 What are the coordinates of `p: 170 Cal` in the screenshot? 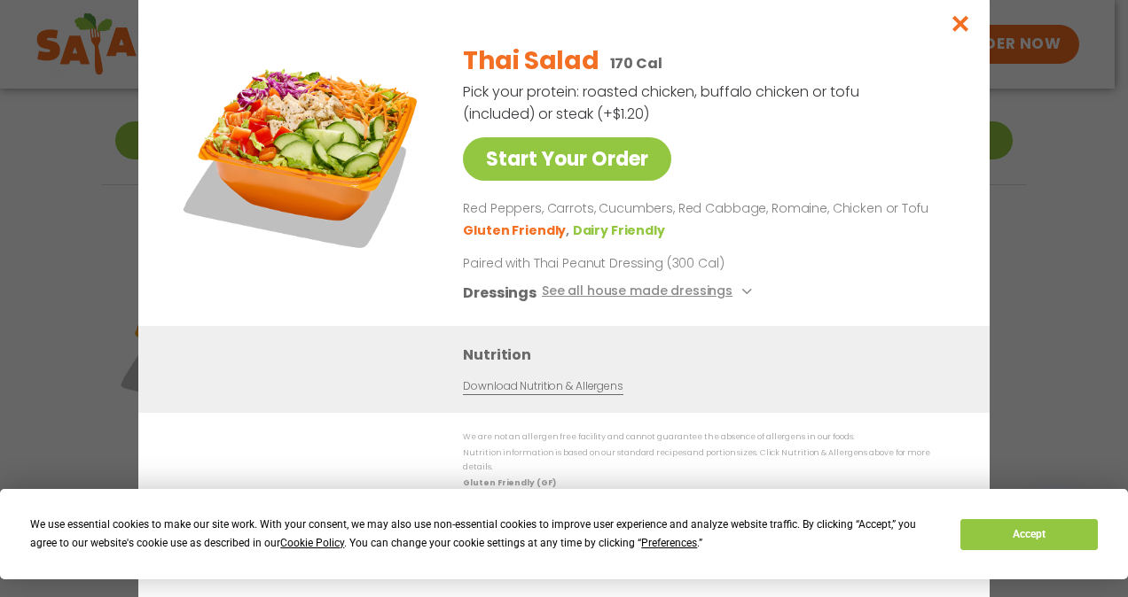 It's located at (636, 63).